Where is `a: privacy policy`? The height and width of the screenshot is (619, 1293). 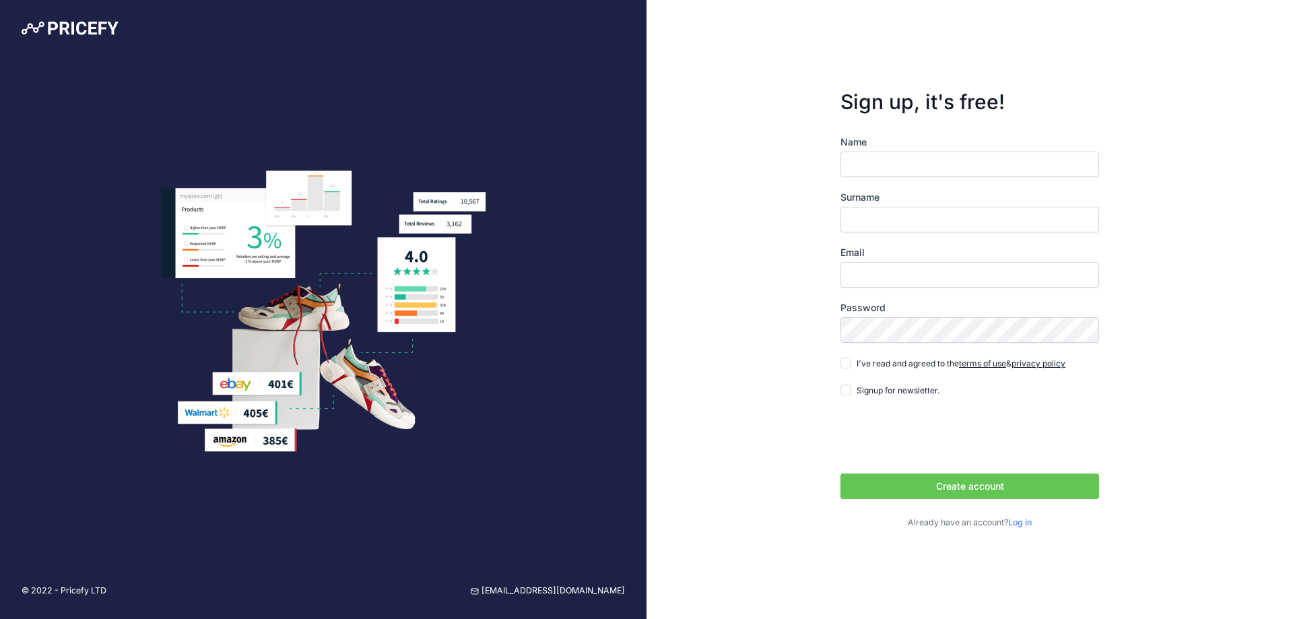 a: privacy policy is located at coordinates (1039, 363).